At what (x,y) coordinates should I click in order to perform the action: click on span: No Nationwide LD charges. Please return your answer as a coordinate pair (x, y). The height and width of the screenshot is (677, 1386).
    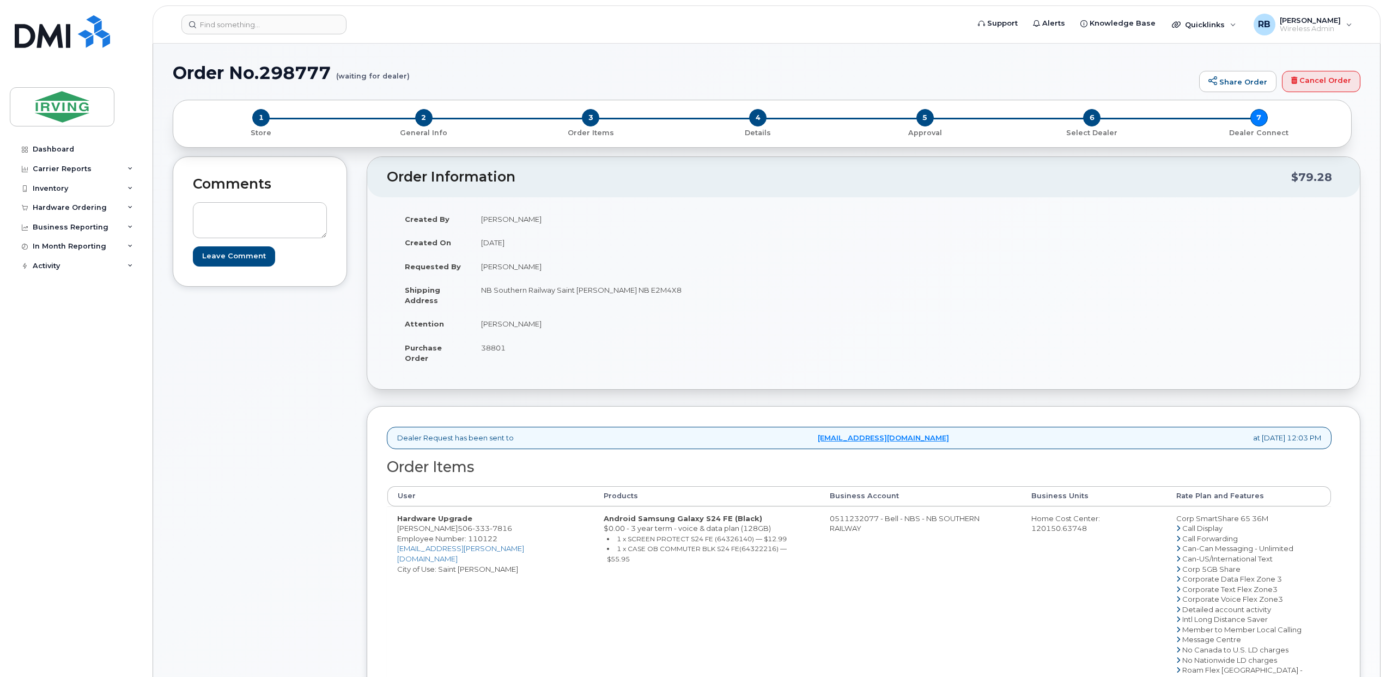
    Looking at the image, I should click on (1230, 660).